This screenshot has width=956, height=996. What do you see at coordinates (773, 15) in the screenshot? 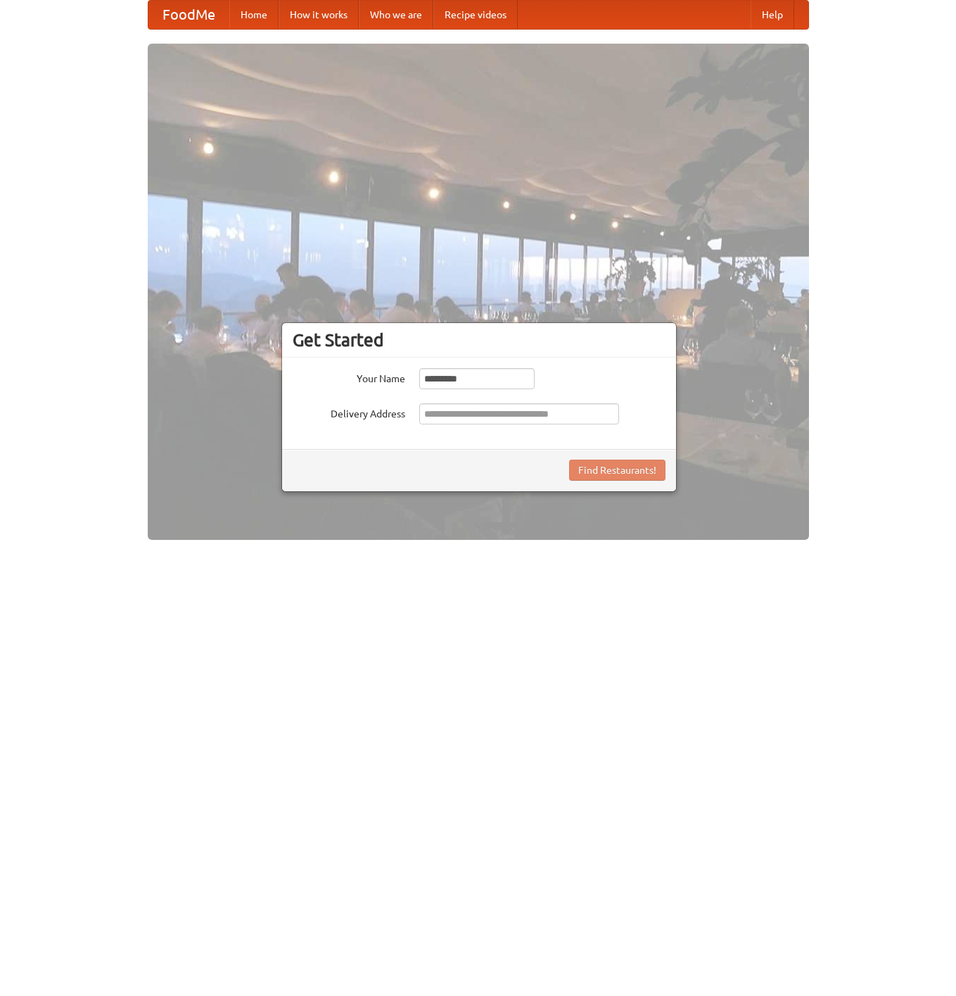
I see `a: Help` at bounding box center [773, 15].